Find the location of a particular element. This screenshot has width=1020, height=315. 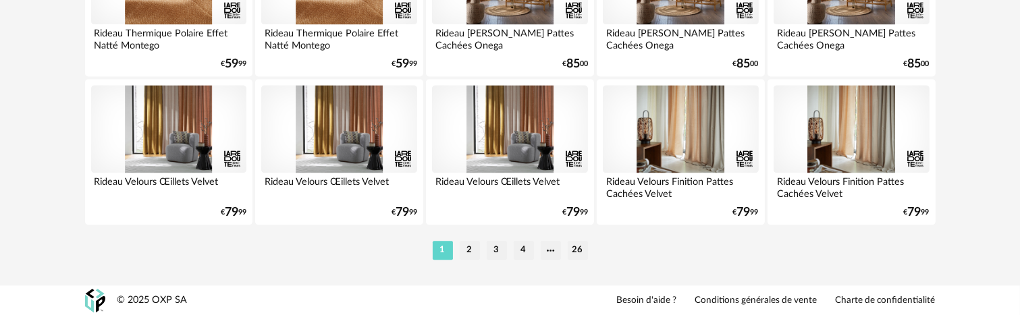

li: 1 is located at coordinates (443, 250).